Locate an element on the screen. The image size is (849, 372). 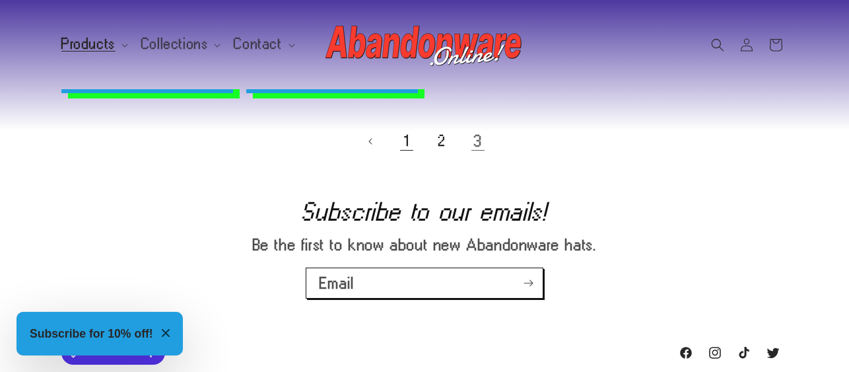
summary: Contact is located at coordinates (263, 44).